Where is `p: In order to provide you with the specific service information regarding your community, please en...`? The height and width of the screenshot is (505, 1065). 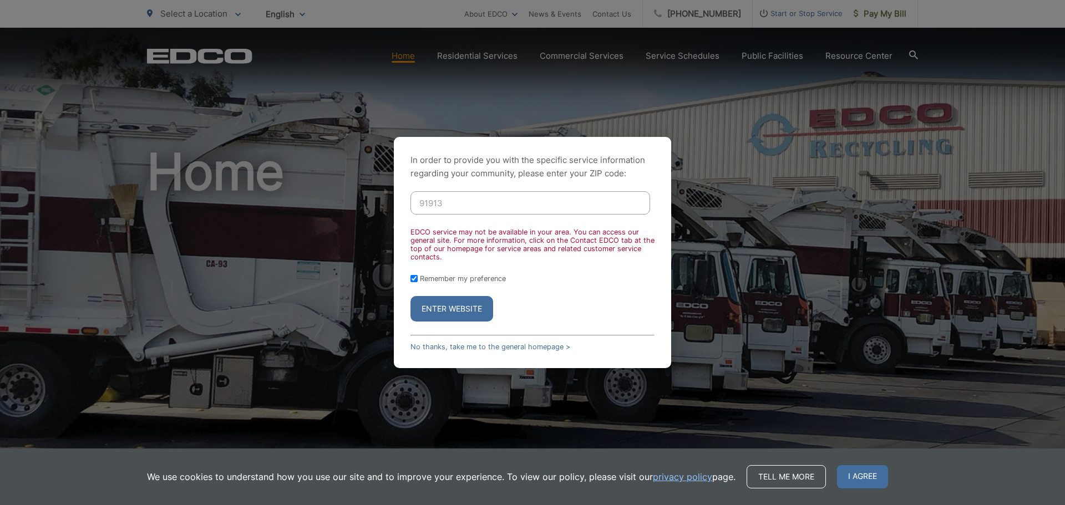 p: In order to provide you with the specific service information regarding your community, please en... is located at coordinates (532, 167).